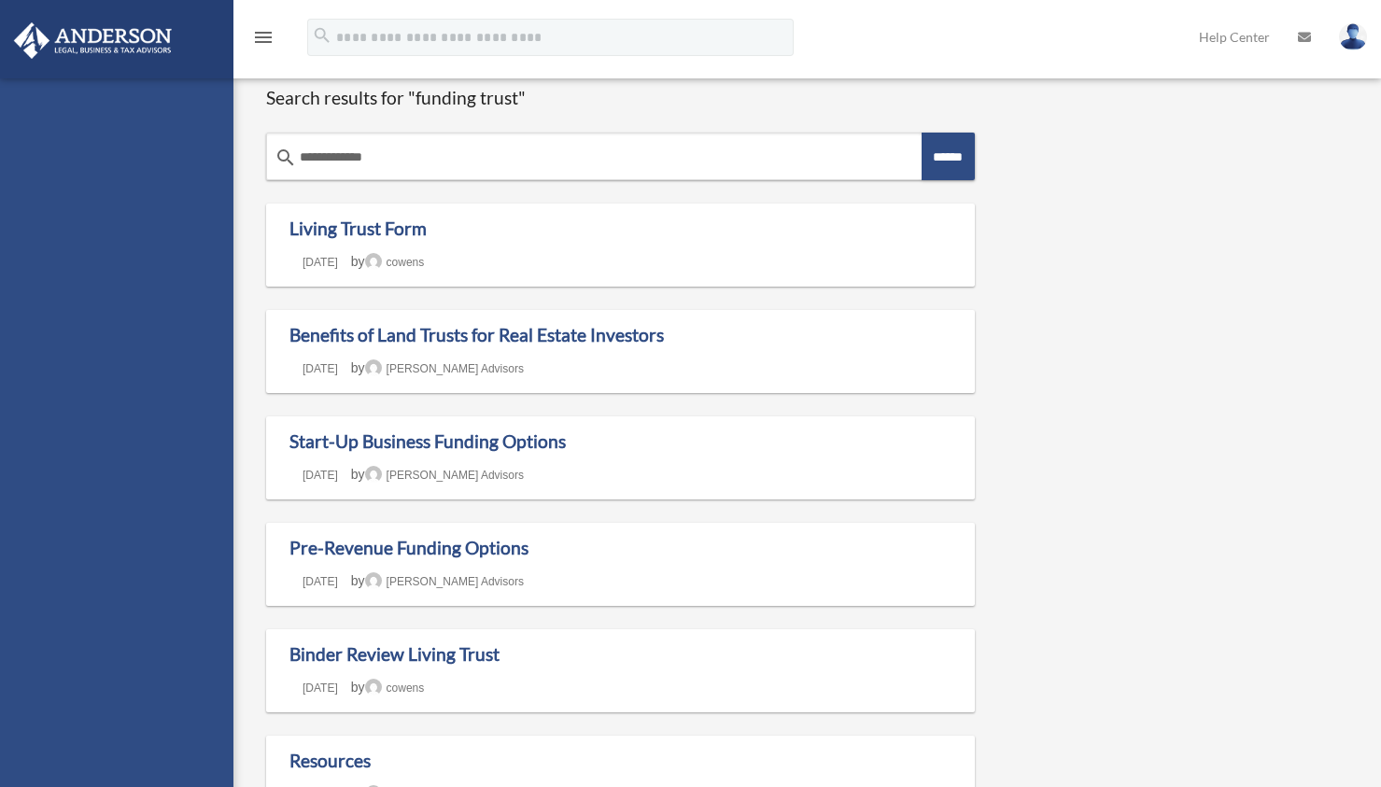  I want to click on a: Pre-Revenue Funding Options, so click(409, 547).